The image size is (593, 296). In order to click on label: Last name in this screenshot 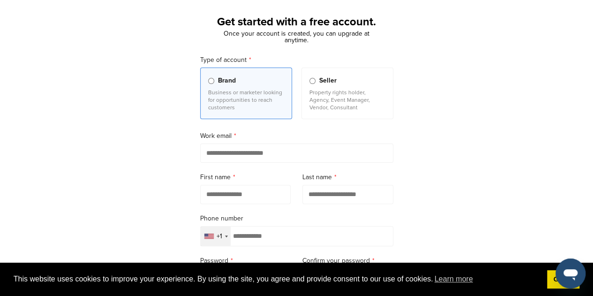, I will do `click(348, 177)`.